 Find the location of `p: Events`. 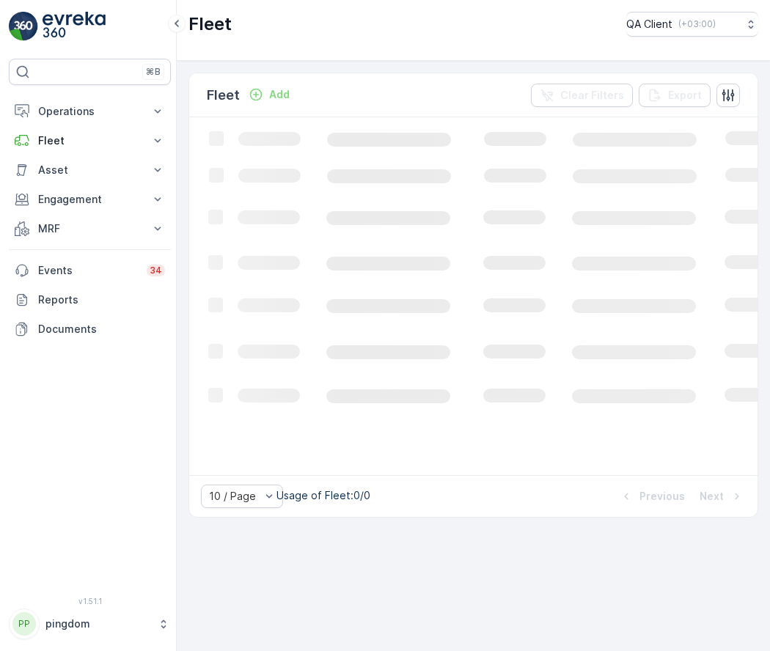

p: Events is located at coordinates (88, 271).